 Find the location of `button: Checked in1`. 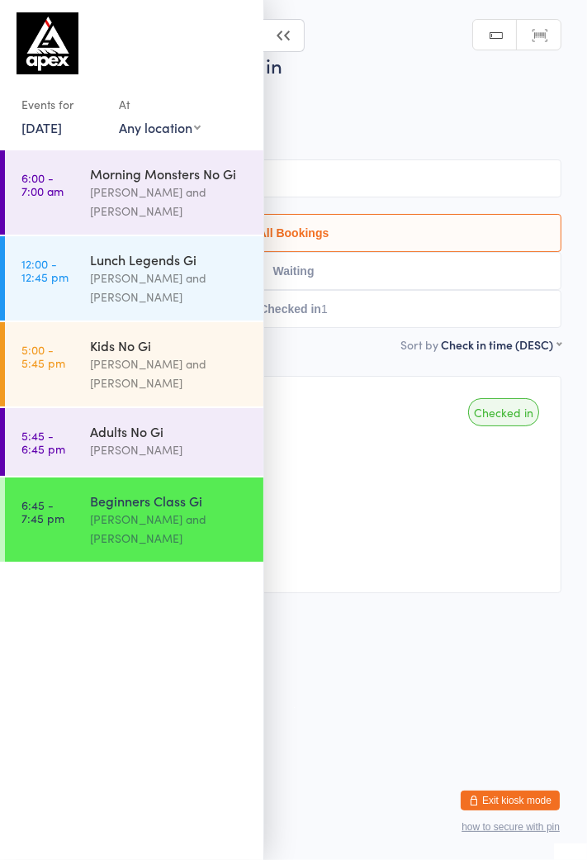

button: Checked in1 is located at coordinates (293, 309).